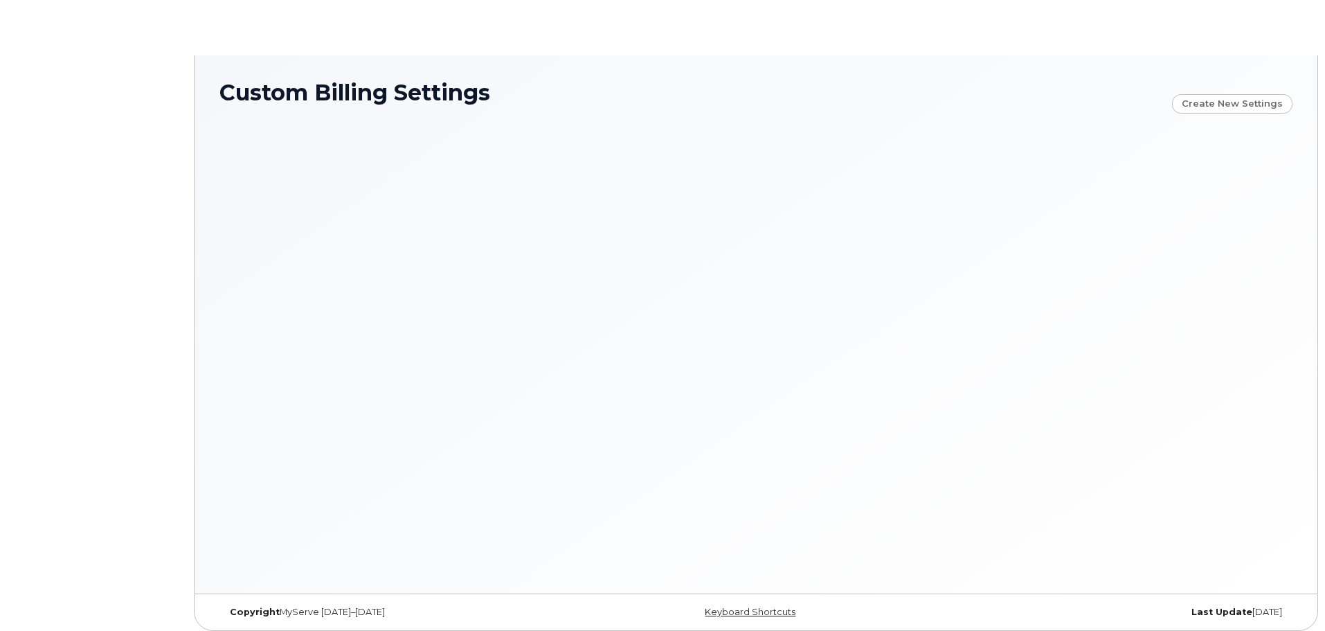 The image size is (1325, 631). Describe the element at coordinates (692, 92) in the screenshot. I see `h1: Custom Billing Settings` at that location.